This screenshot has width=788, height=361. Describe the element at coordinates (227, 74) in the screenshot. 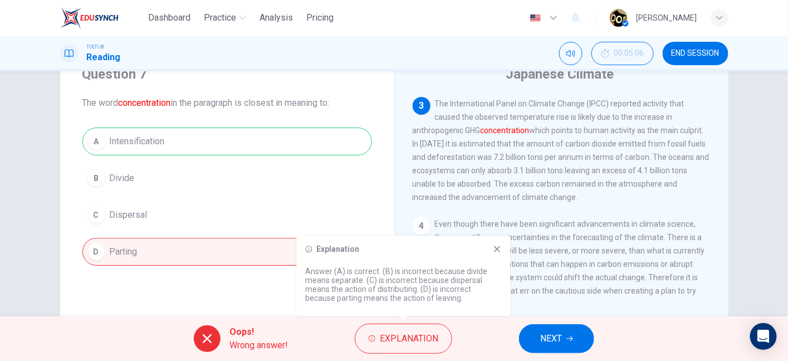

I see `h4: Question 7` at that location.